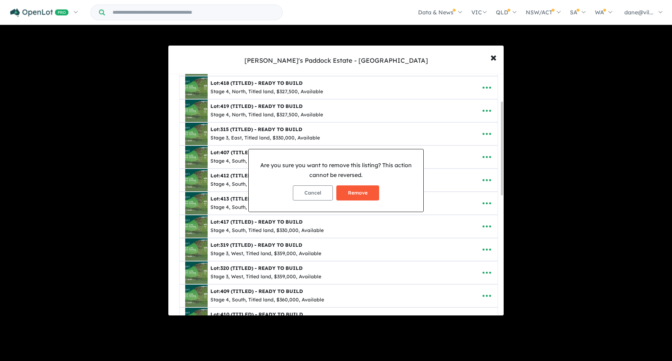 Image resolution: width=672 pixels, height=361 pixels. What do you see at coordinates (336, 170) in the screenshot?
I see `p: Are you sure you want to remove this listing? This action cannot be reversed.` at bounding box center [336, 170].